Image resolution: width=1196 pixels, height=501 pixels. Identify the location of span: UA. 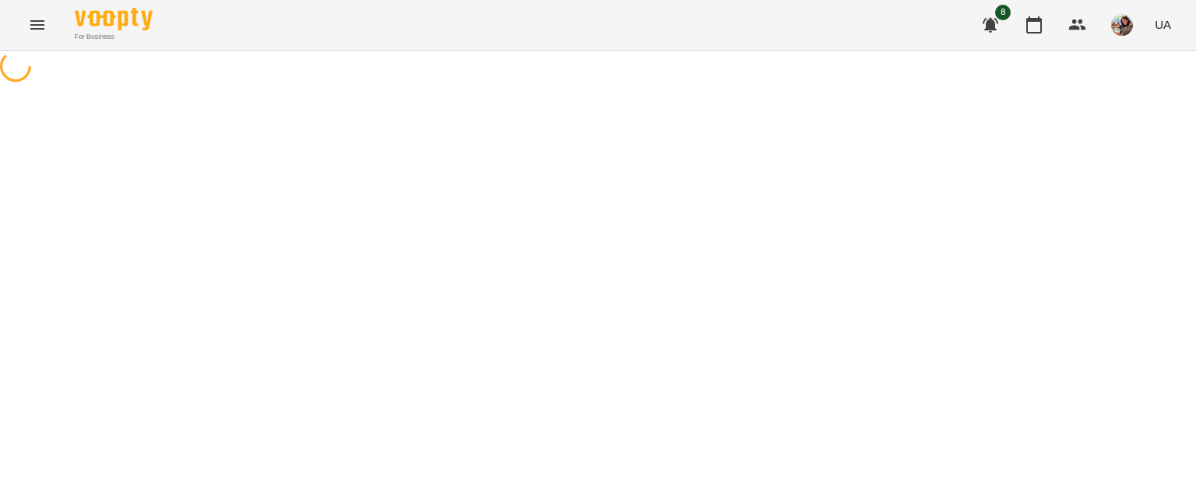
(1162, 24).